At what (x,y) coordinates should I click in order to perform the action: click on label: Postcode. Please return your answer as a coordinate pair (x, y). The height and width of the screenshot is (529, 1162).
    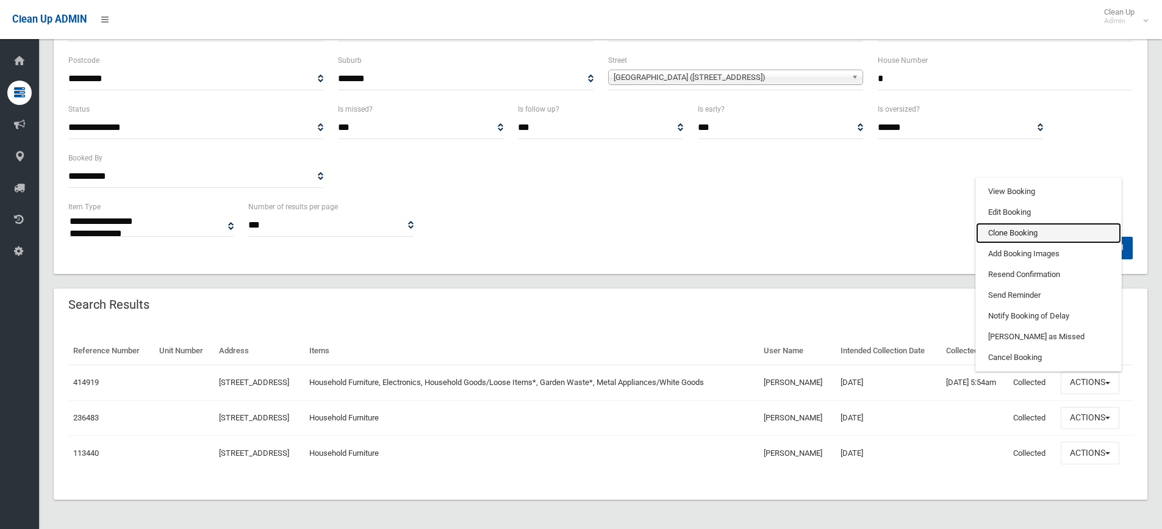
    Looking at the image, I should click on (84, 60).